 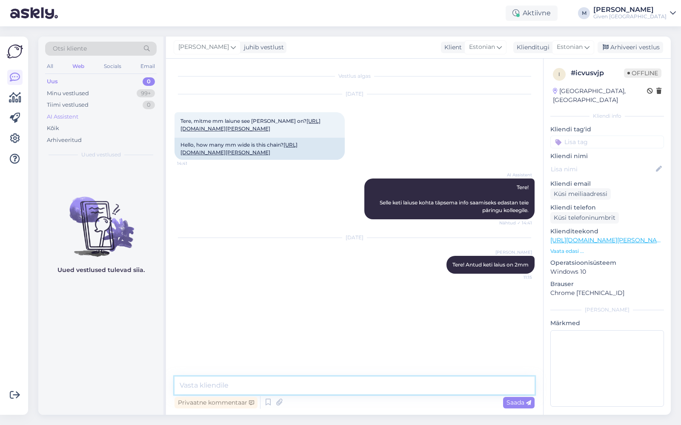 What do you see at coordinates (490, 265) in the screenshot?
I see `span: Tere! Antud keti laius on 2mm` at bounding box center [490, 265].